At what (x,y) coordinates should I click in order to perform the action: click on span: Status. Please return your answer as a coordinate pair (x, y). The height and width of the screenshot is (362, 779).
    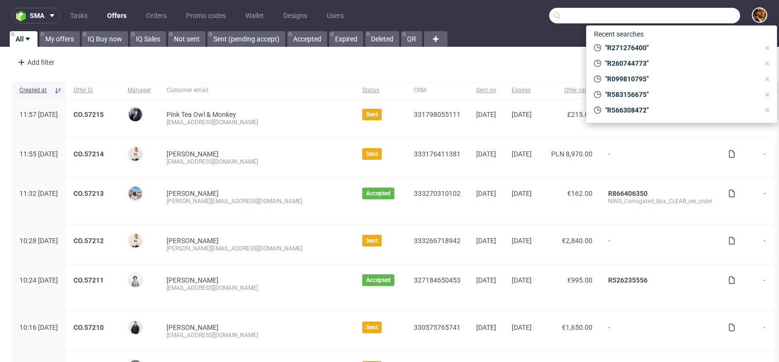
    Looking at the image, I should click on (380, 90).